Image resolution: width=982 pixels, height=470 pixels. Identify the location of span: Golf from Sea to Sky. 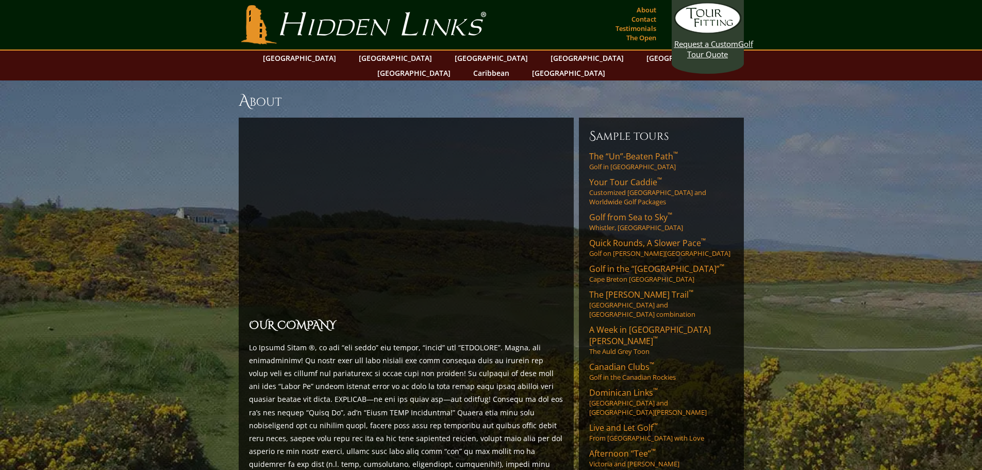
(630, 217).